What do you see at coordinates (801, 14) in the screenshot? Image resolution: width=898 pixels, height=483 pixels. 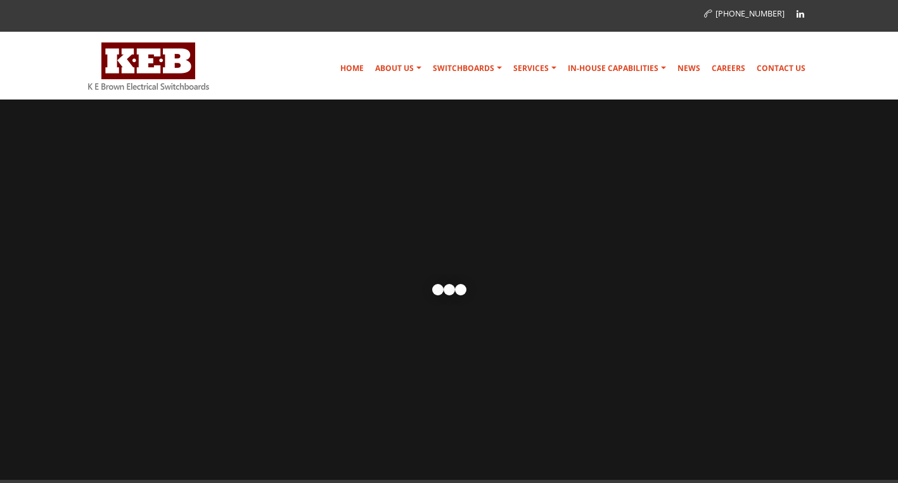 I see `a: Linkedin` at bounding box center [801, 14].